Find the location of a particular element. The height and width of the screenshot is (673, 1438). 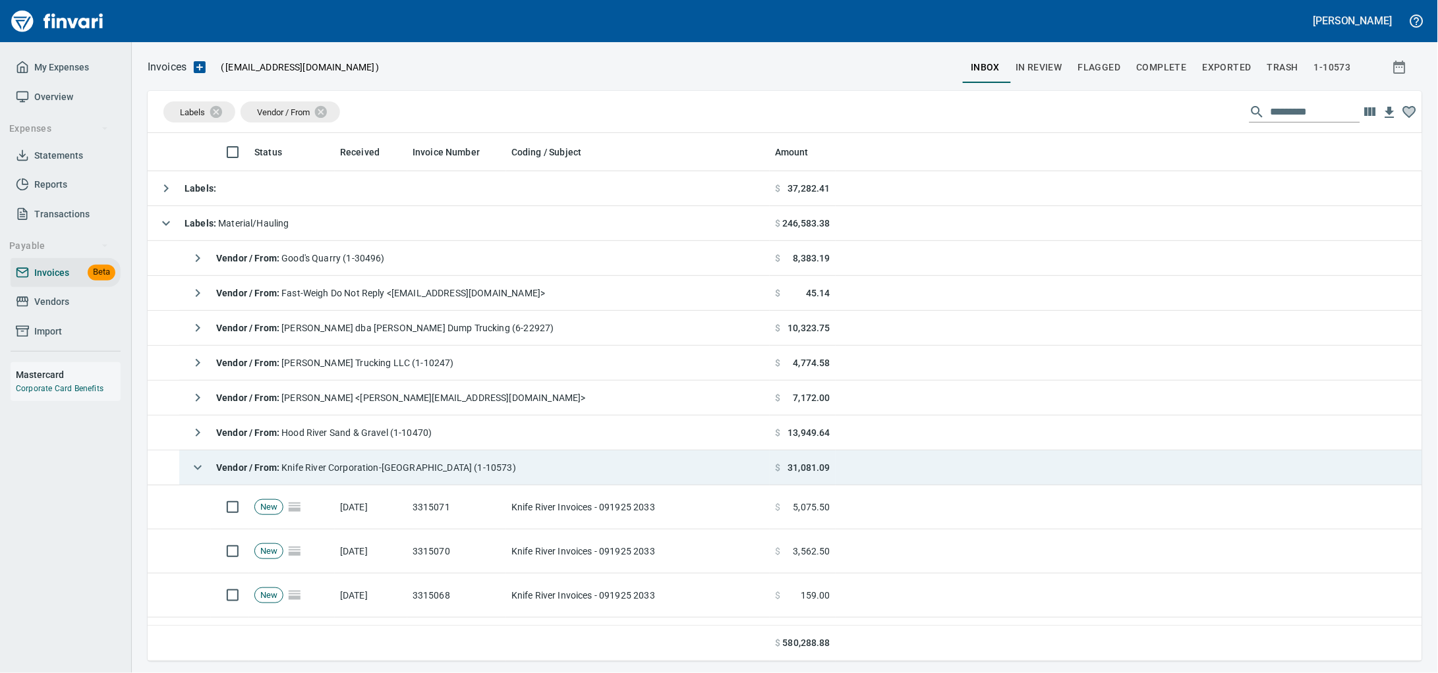

span: Received is located at coordinates (360, 152).